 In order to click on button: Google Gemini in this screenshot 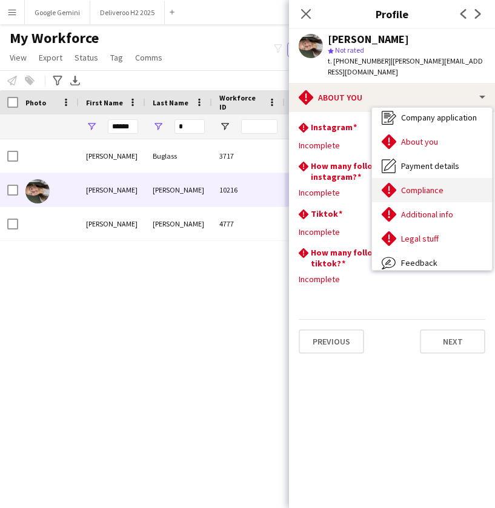, I will do `click(58, 12)`.